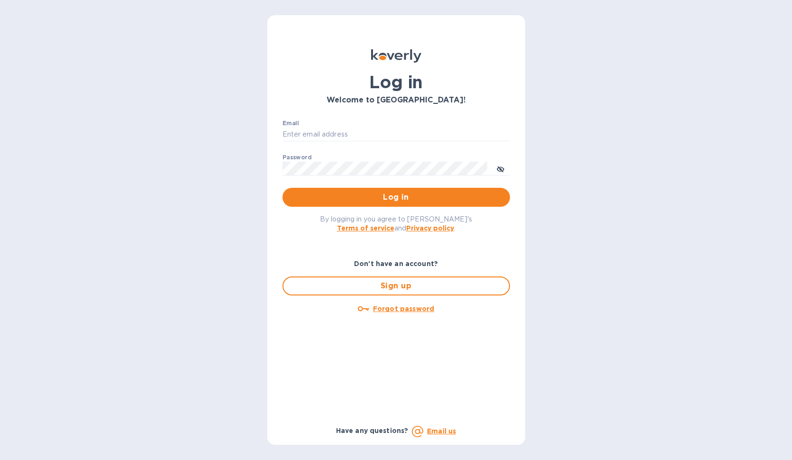 The width and height of the screenshot is (792, 460). What do you see at coordinates (290, 123) in the screenshot?
I see `label: Email` at bounding box center [290, 123].